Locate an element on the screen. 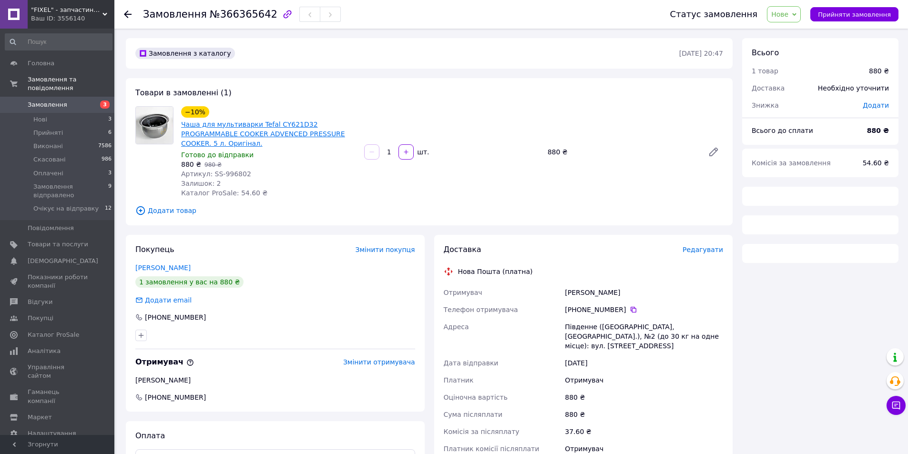  span: Аналітика is located at coordinates (44, 351).